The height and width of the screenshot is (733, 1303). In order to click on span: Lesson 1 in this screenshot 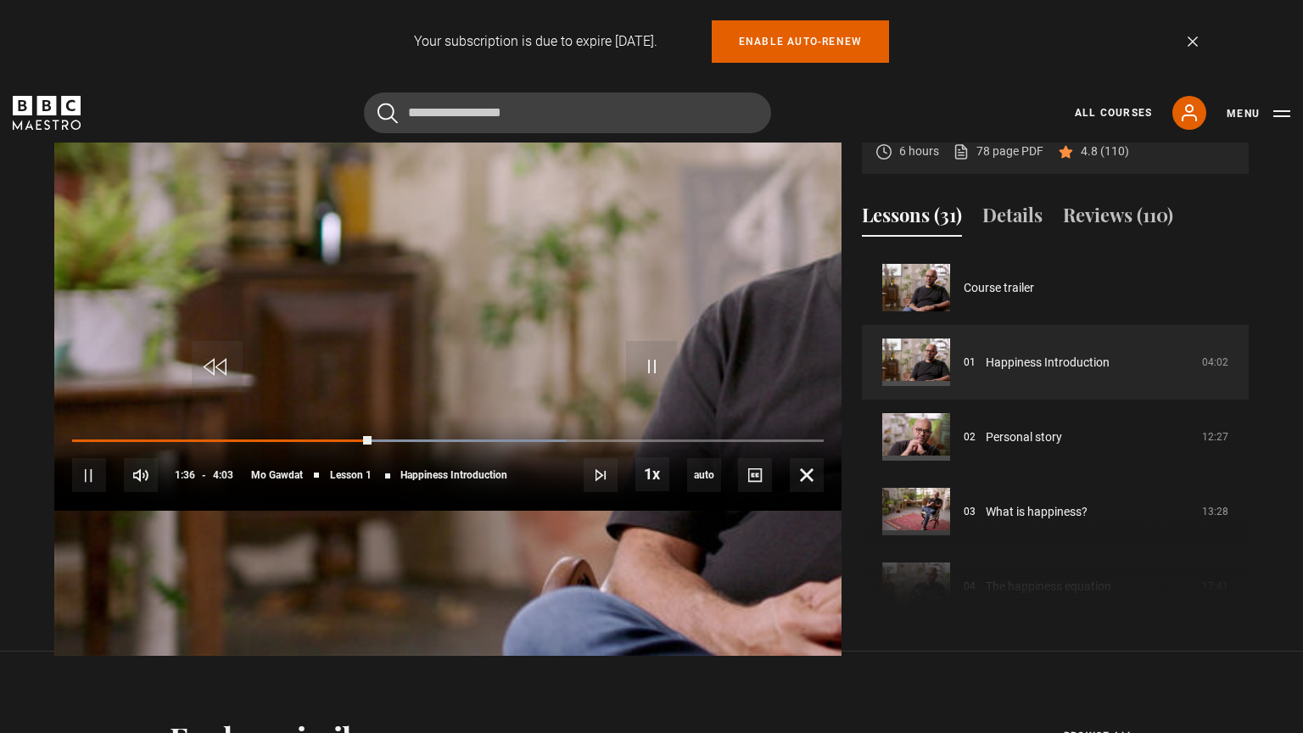, I will do `click(350, 475)`.